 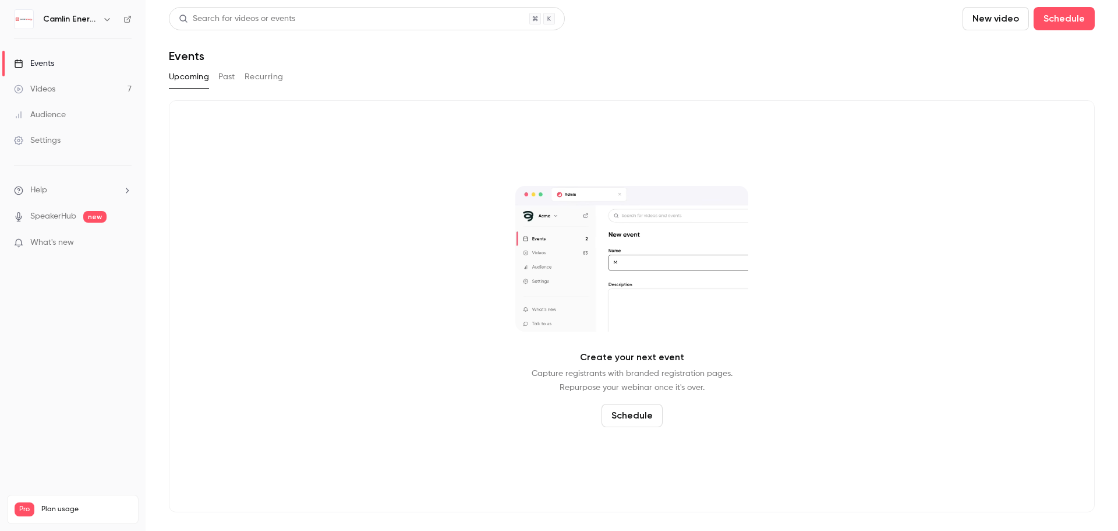 What do you see at coordinates (264, 77) in the screenshot?
I see `button: Recurring` at bounding box center [264, 77].